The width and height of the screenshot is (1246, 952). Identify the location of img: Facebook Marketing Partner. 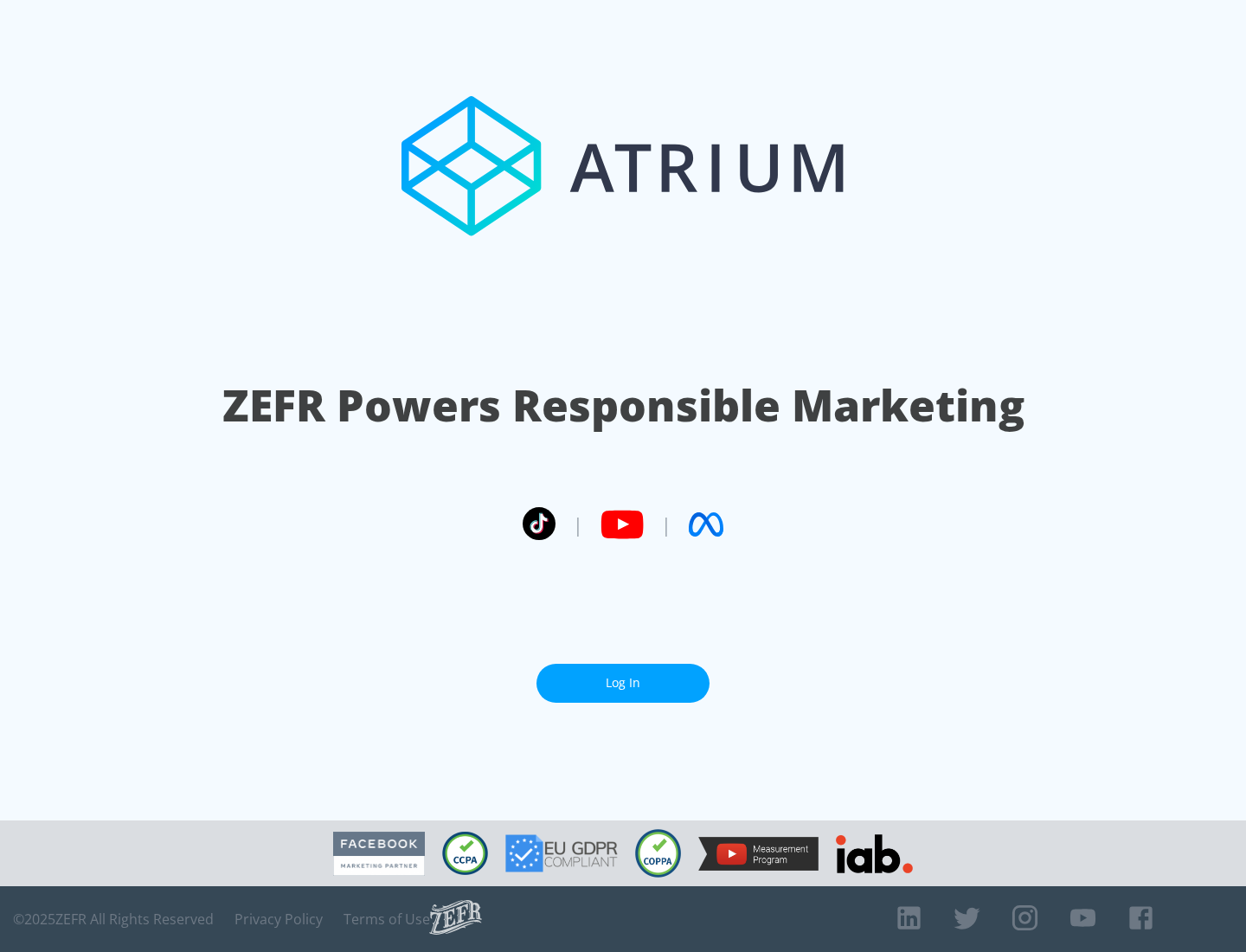
(379, 853).